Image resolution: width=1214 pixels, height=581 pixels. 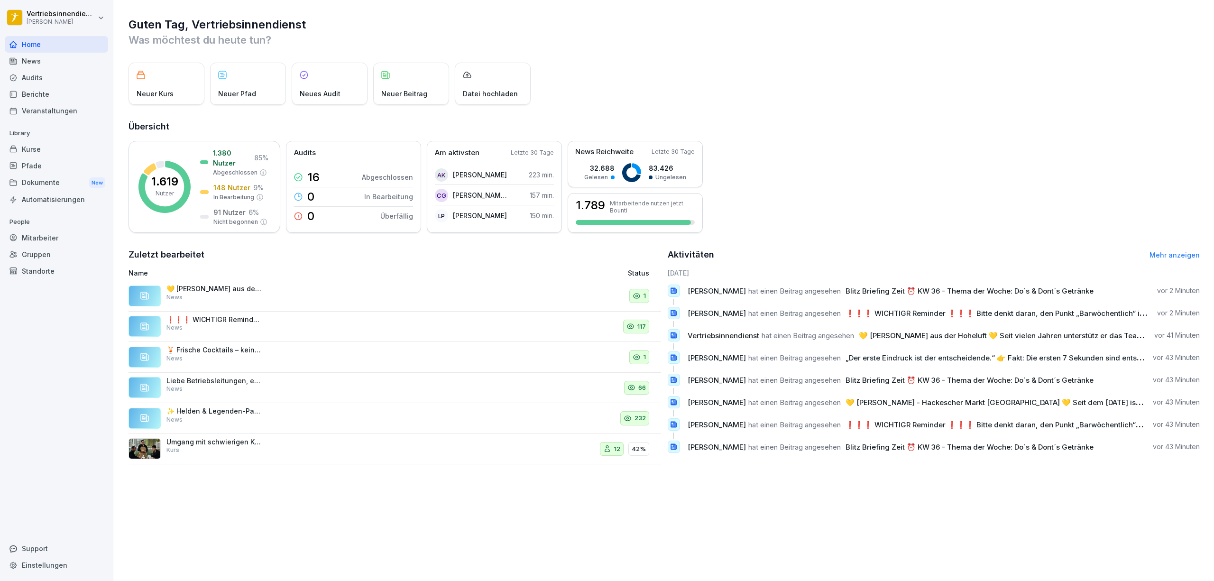 What do you see at coordinates (395, 255) in the screenshot?
I see `h2: Zuletzt bearbeitet` at bounding box center [395, 255].